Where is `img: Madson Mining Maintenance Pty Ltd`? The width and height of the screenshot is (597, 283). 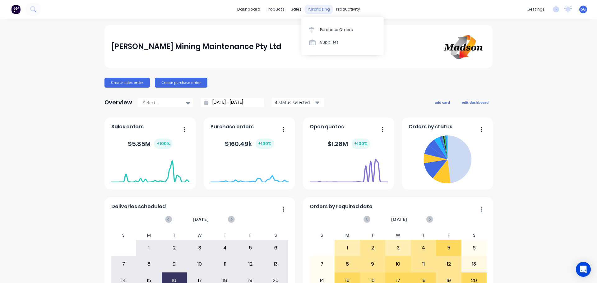 img: Madson Mining Maintenance Pty Ltd is located at coordinates (464, 47).